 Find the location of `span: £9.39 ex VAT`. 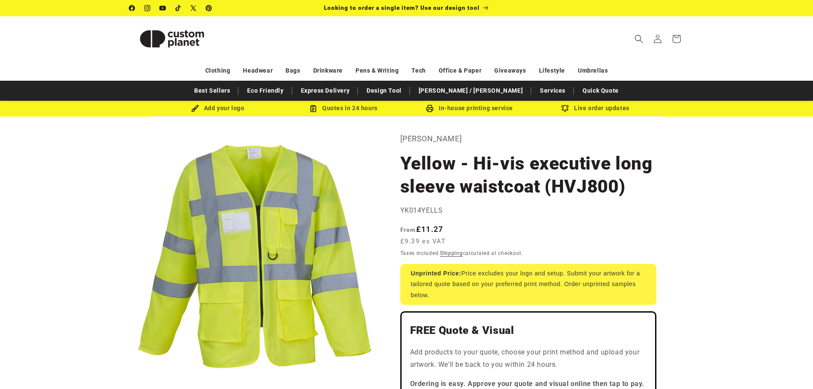

span: £9.39 ex VAT is located at coordinates (423, 241).